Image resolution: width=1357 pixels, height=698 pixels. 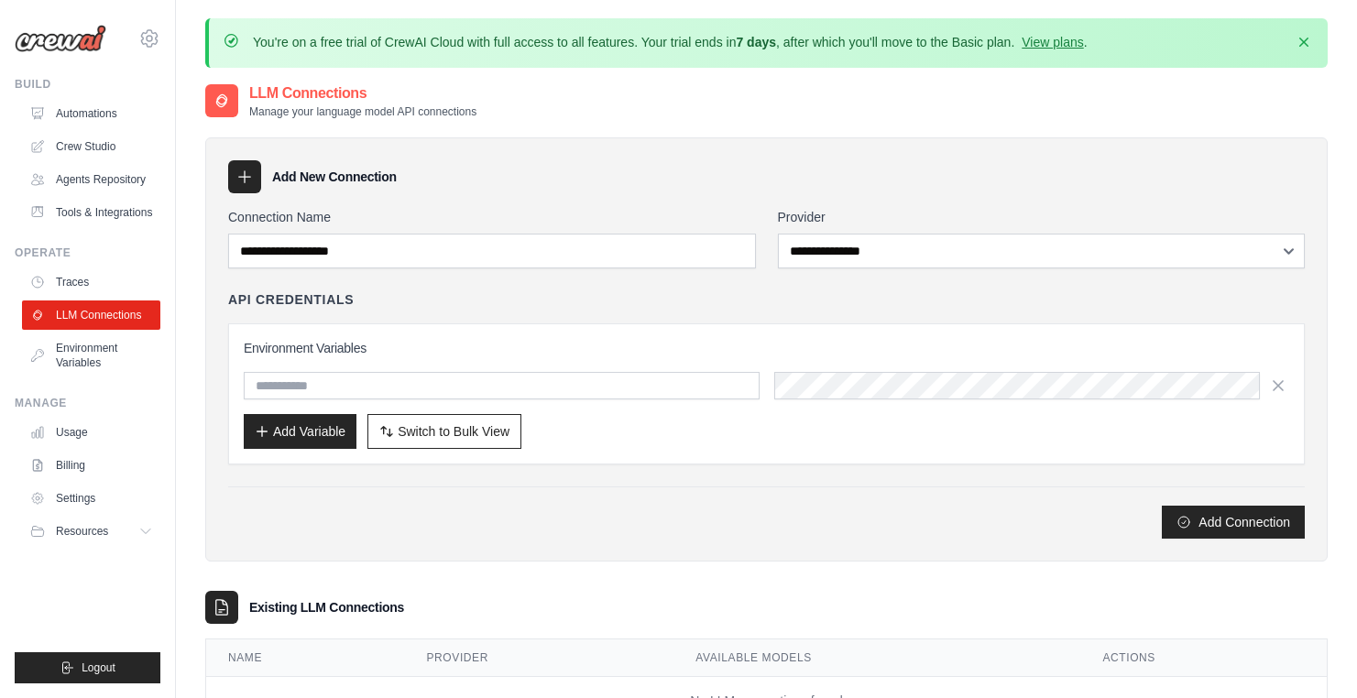 I want to click on a: Usage, so click(x=91, y=432).